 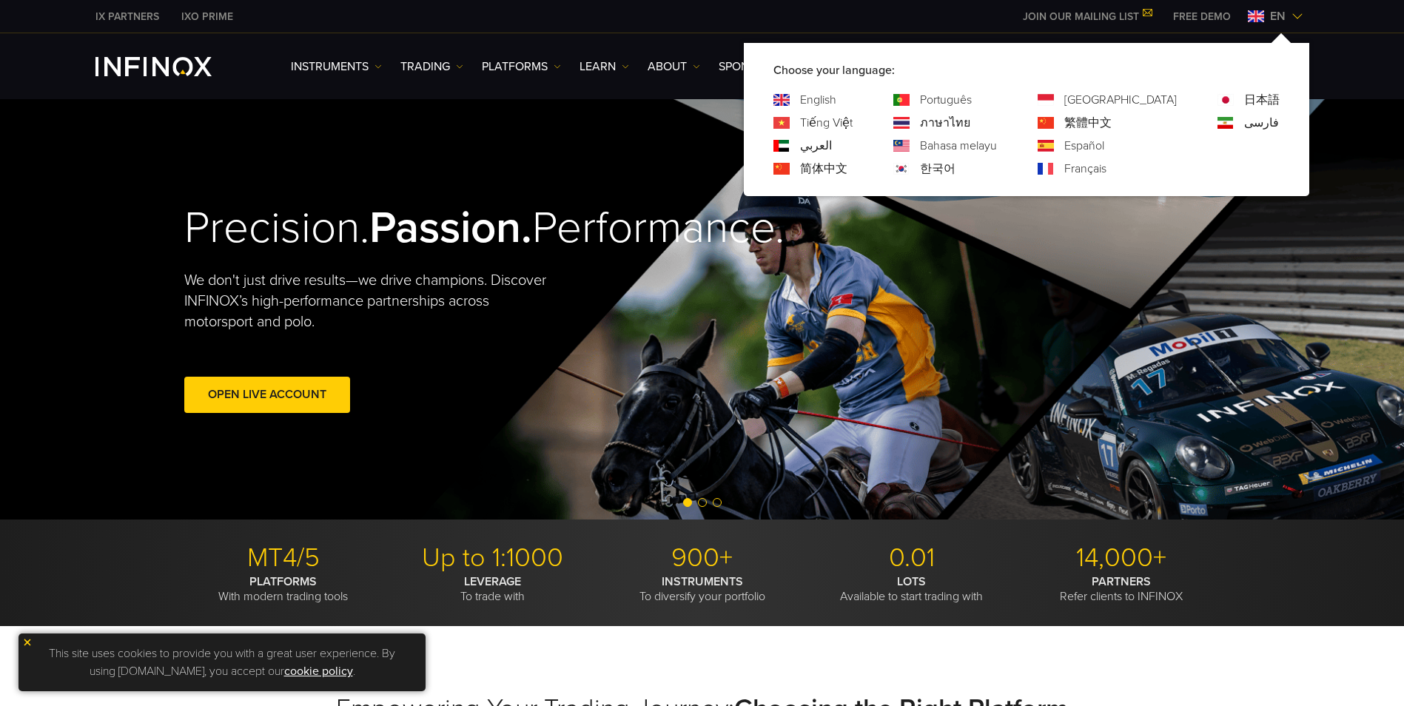 What do you see at coordinates (702, 503) in the screenshot?
I see `span: Go to slide 2` at bounding box center [702, 503].